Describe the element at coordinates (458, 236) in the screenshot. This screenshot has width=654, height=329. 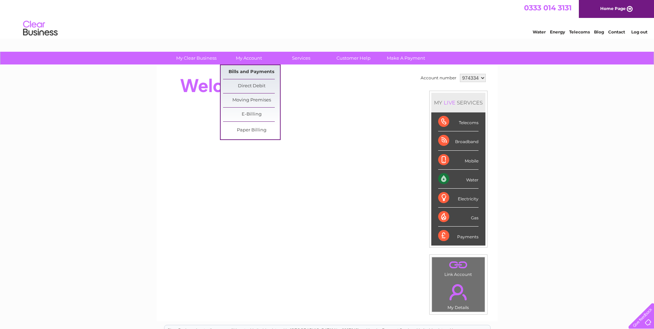
I see `div: Payments` at that location.